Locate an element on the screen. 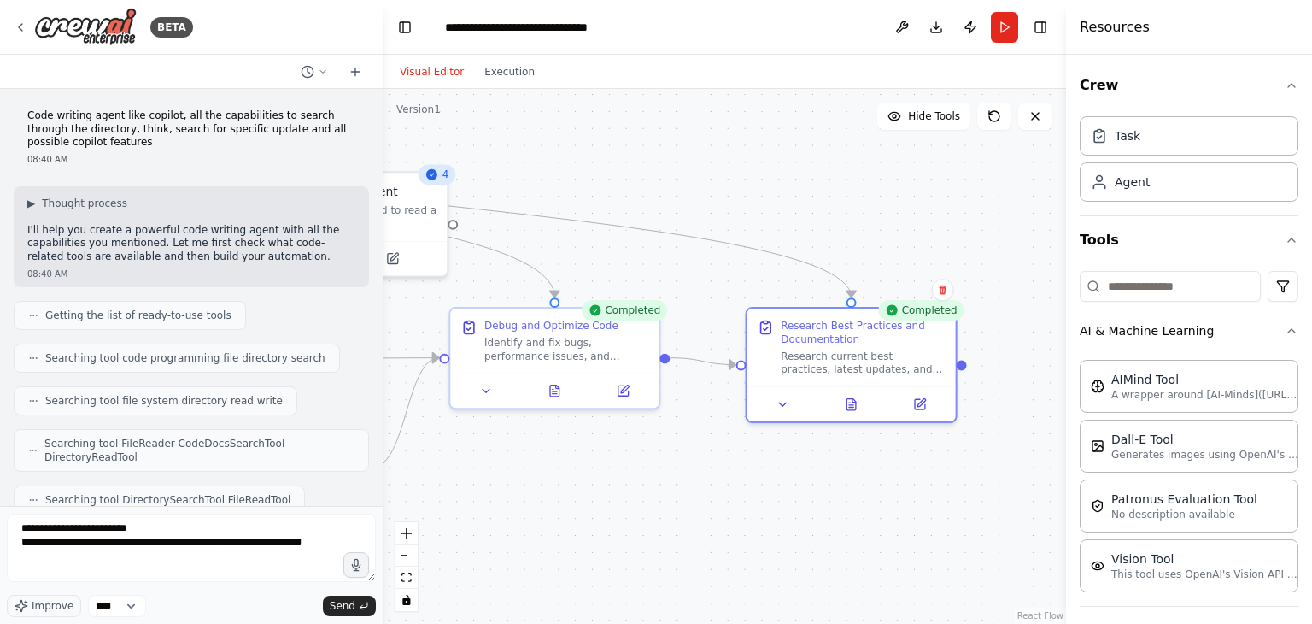 The image size is (1312, 624). a: React Flow attribution is located at coordinates (1041, 615).